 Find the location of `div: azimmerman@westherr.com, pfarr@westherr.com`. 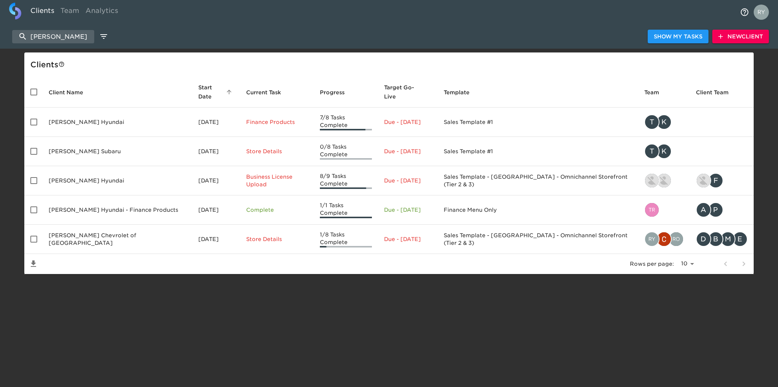

div: azimmerman@westherr.com, pfarr@westherr.com is located at coordinates (722, 210).